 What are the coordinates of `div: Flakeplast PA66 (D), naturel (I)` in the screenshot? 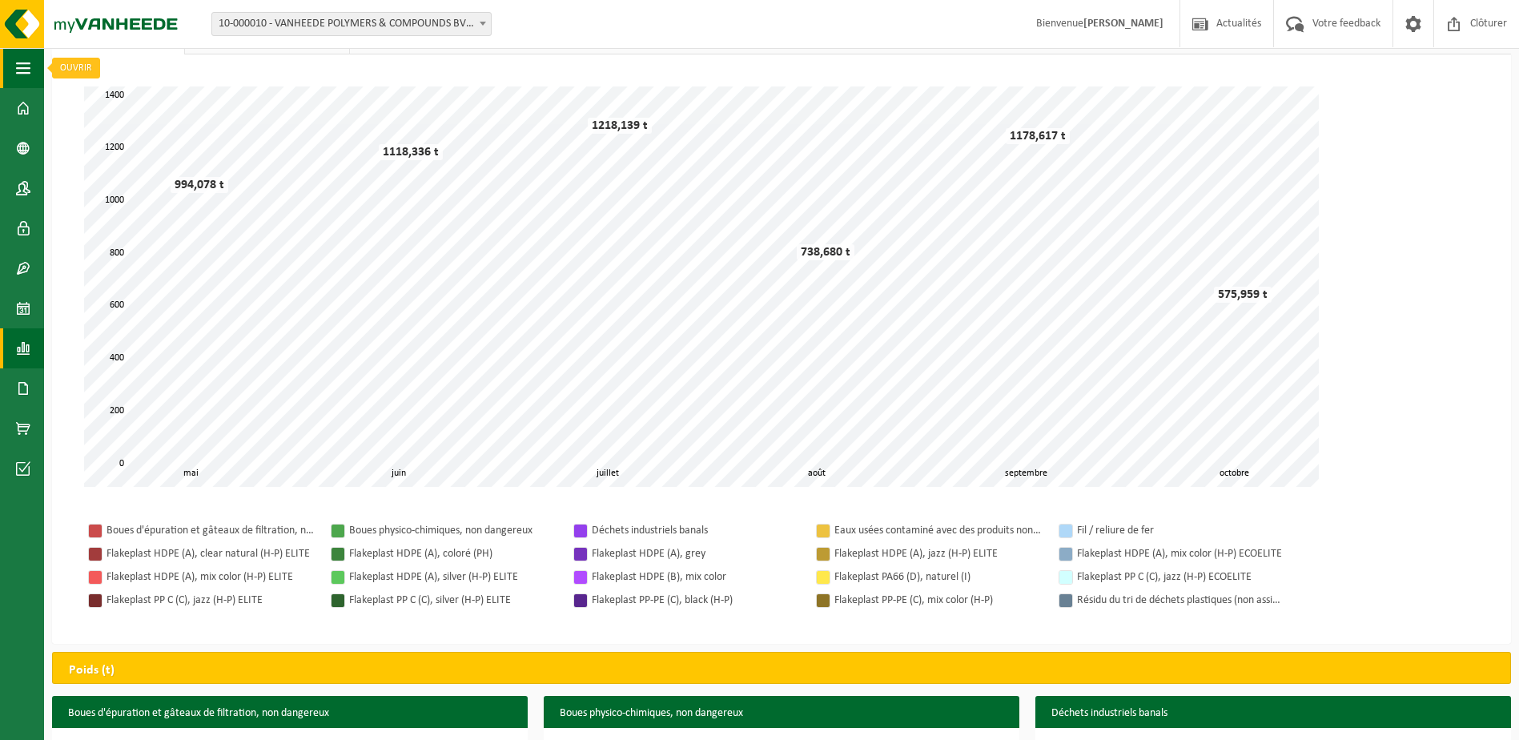 It's located at (939, 577).